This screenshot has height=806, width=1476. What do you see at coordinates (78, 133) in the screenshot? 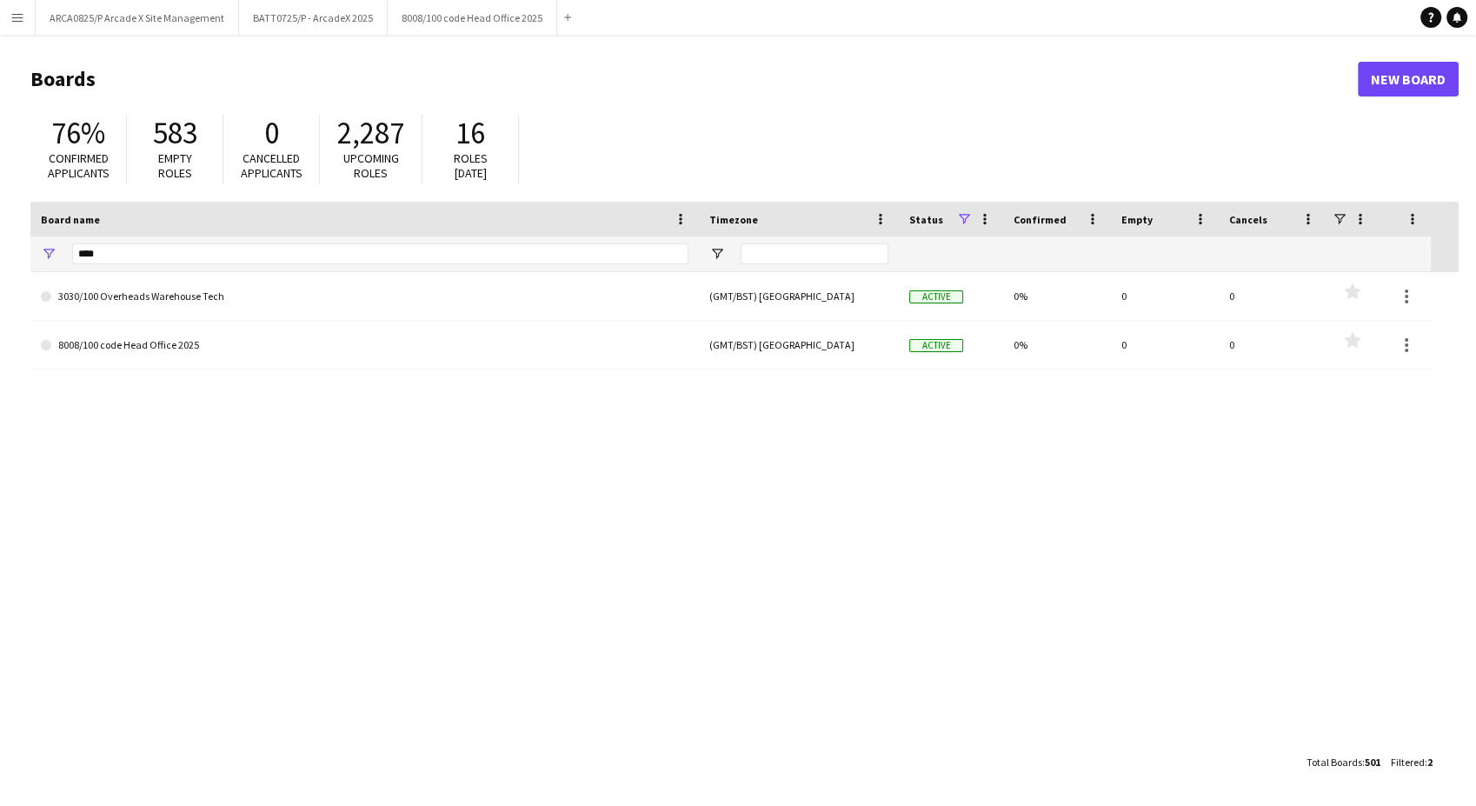
I see `span: 76%` at bounding box center [78, 133].